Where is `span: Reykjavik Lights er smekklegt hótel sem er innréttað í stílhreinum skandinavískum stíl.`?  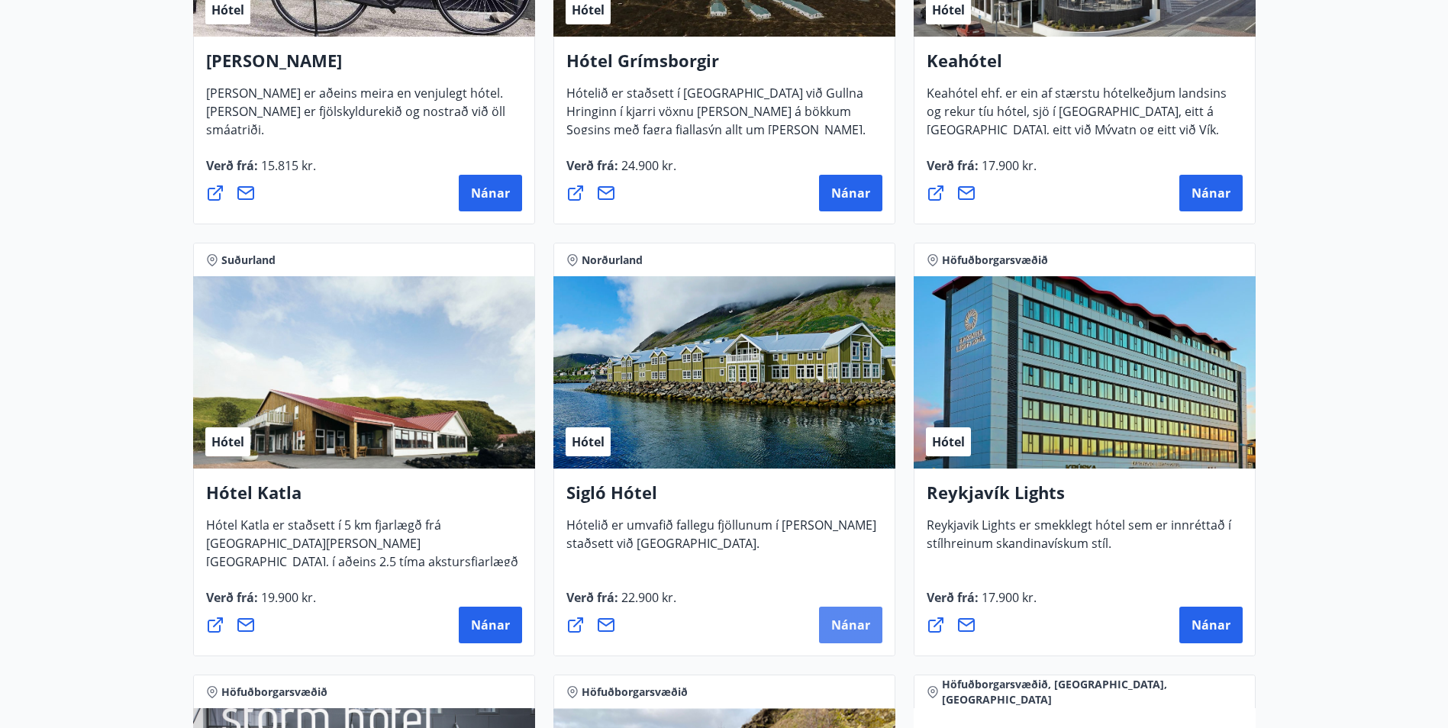
span: Reykjavik Lights er smekklegt hótel sem er innréttað í stílhreinum skandinavískum stíl. is located at coordinates (1078, 540).